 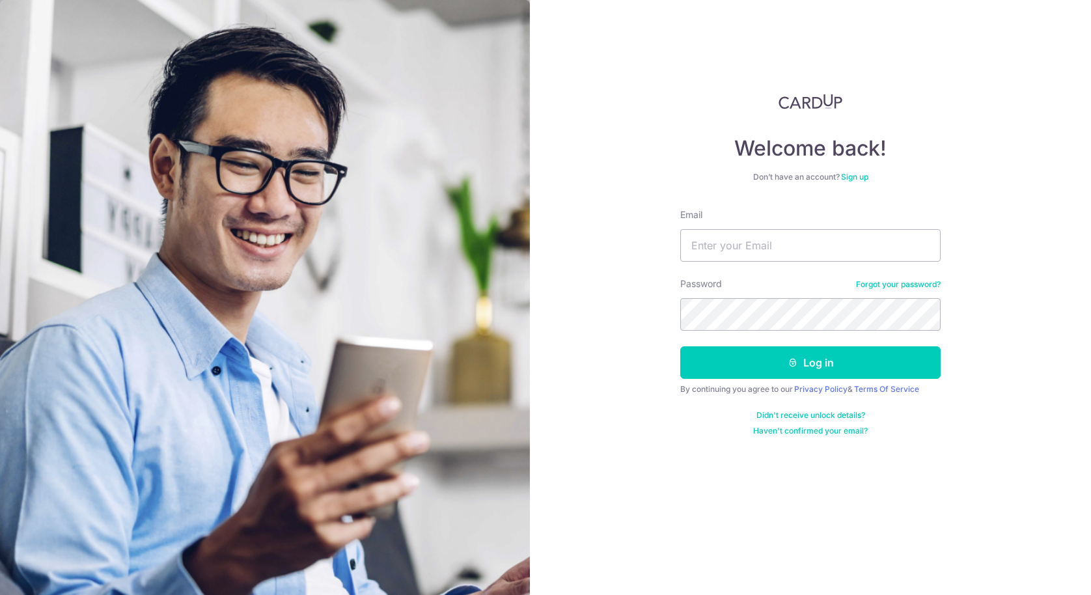 I want to click on label: Password, so click(x=701, y=284).